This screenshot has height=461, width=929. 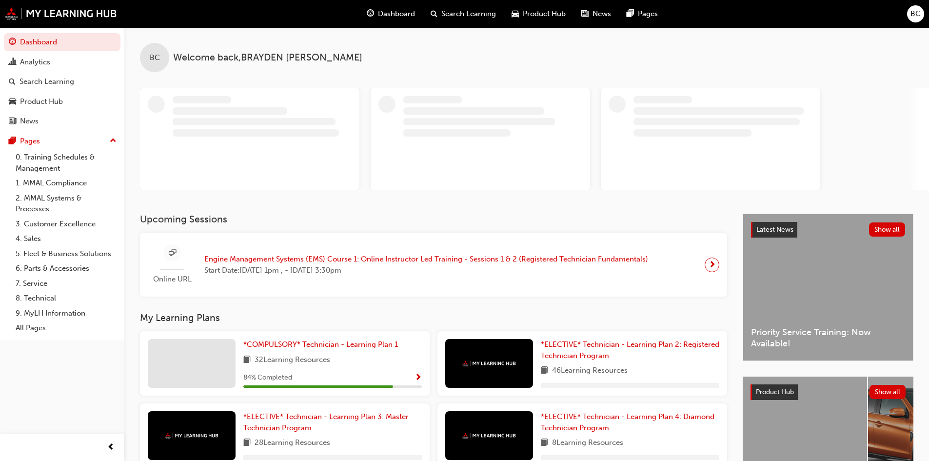 I want to click on button: BC, so click(x=915, y=14).